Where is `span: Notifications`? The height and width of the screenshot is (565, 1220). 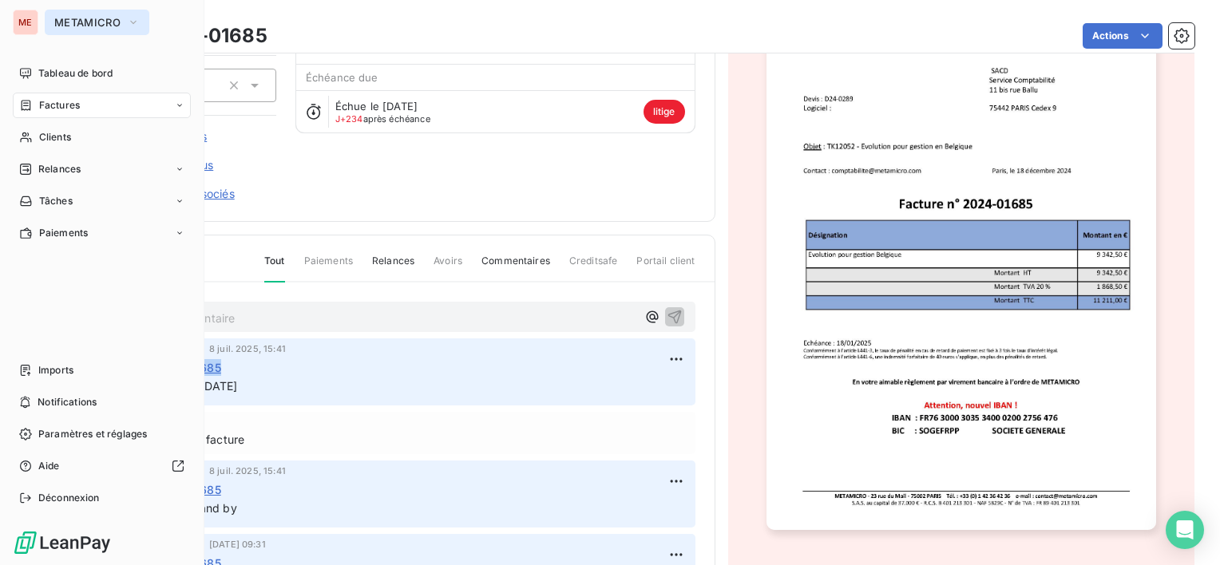 span: Notifications is located at coordinates (67, 403).